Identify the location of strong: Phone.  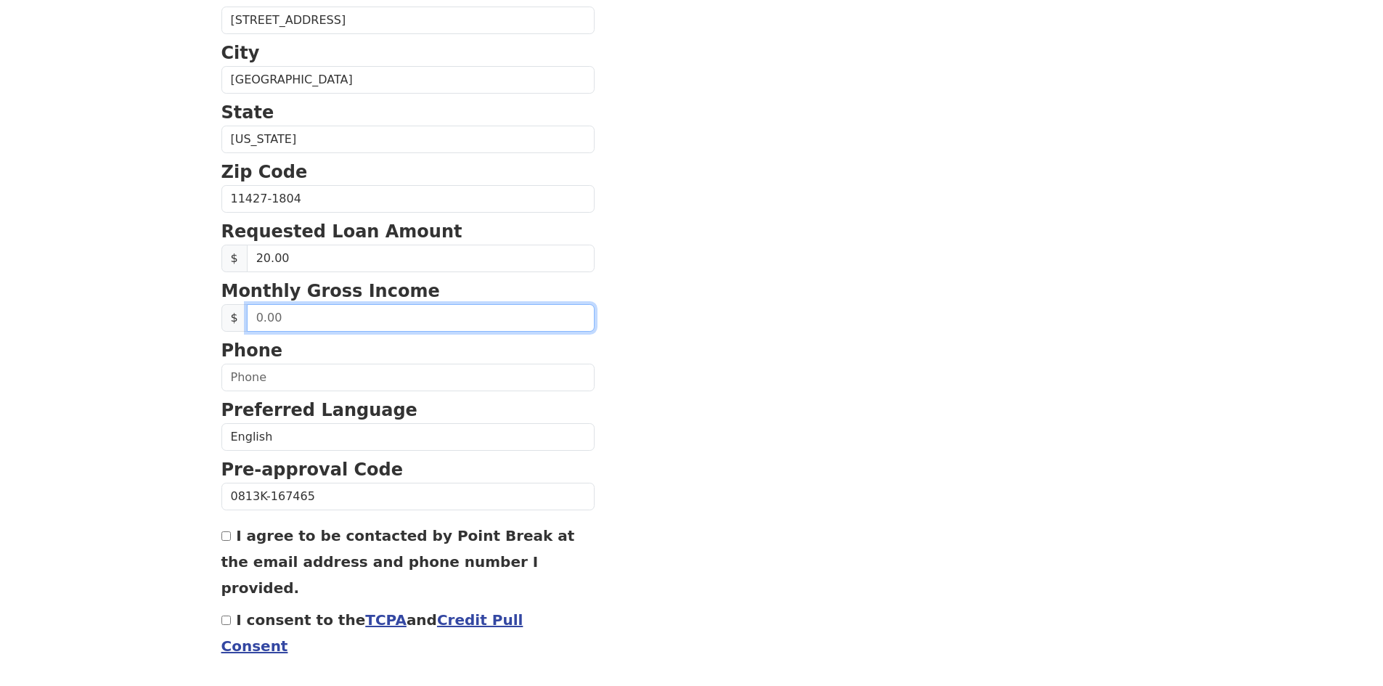
(252, 351).